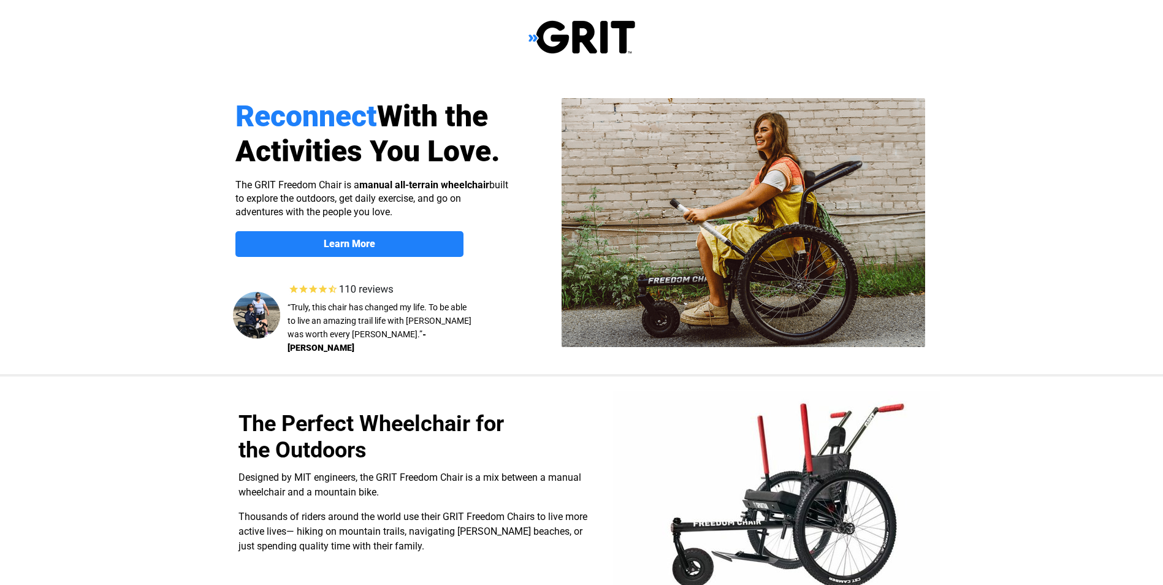  Describe the element at coordinates (424, 185) in the screenshot. I see `strong: manual all-terrain wheelchair` at that location.